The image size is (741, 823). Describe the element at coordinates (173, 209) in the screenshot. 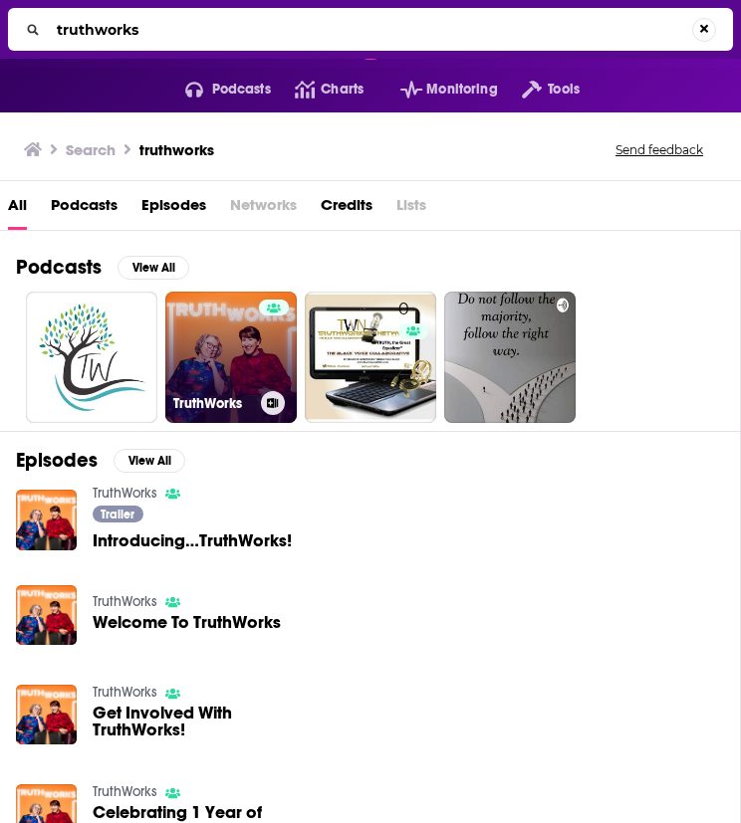

I see `span: Episodes` at that location.